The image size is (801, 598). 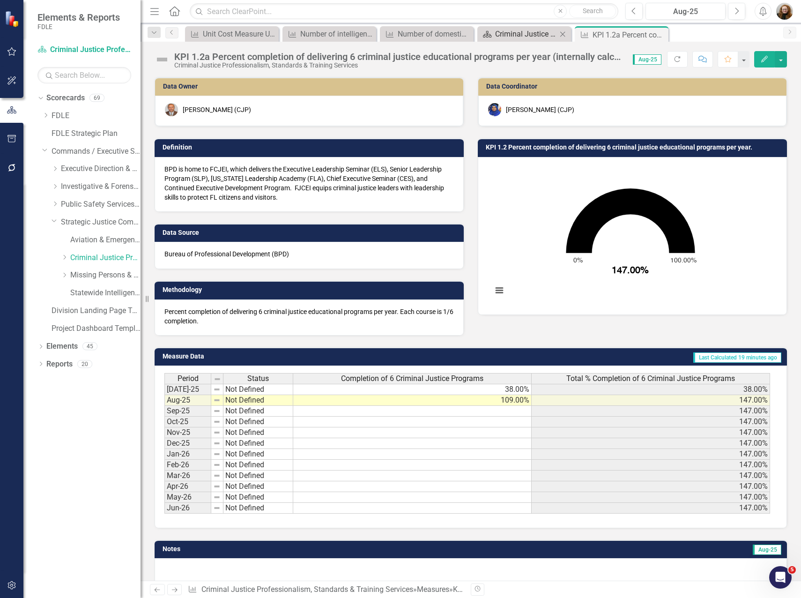 What do you see at coordinates (188, 486) in the screenshot?
I see `td: Apr-26` at bounding box center [188, 486].